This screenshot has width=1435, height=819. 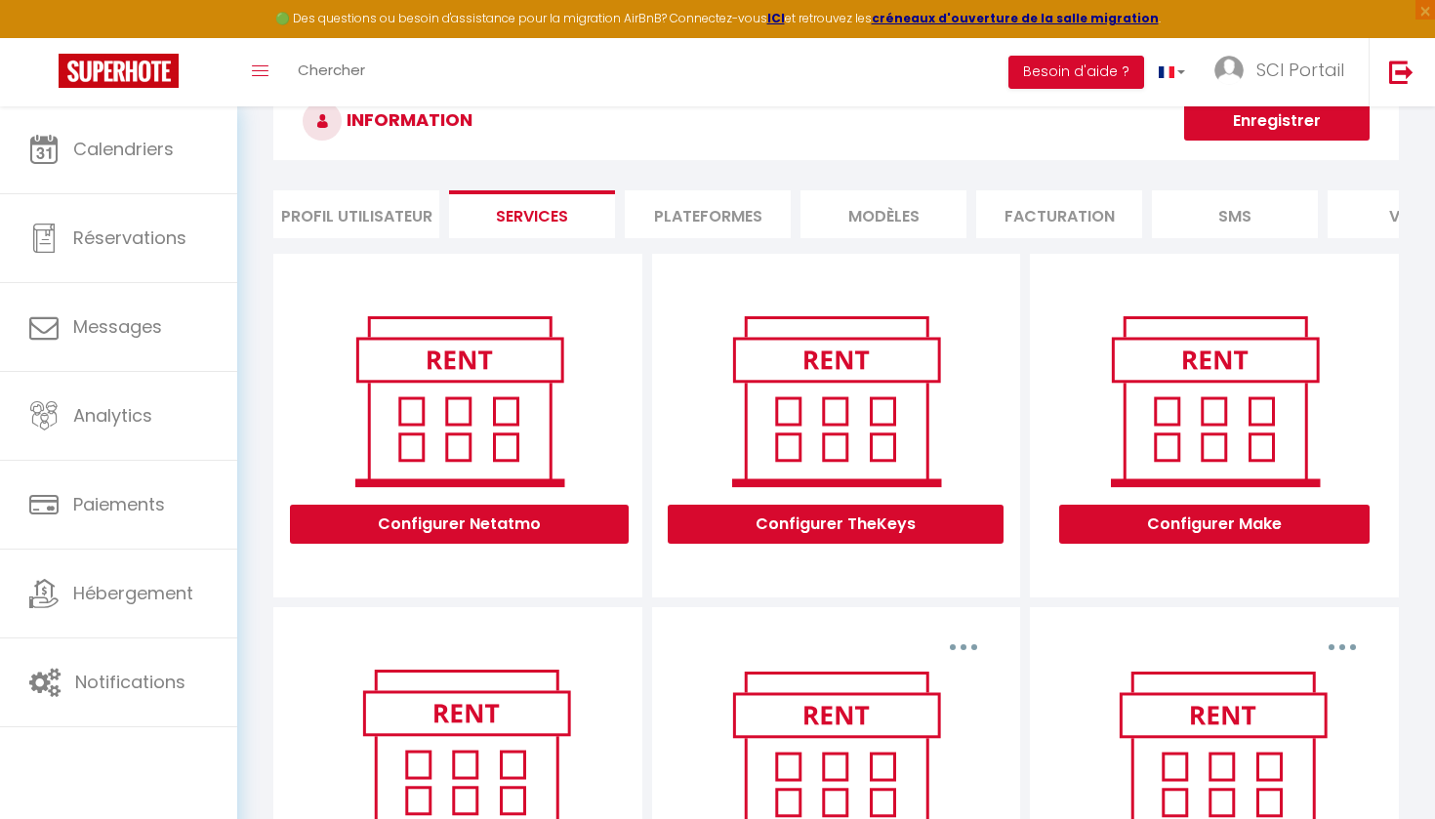 I want to click on span: Analytics, so click(x=112, y=415).